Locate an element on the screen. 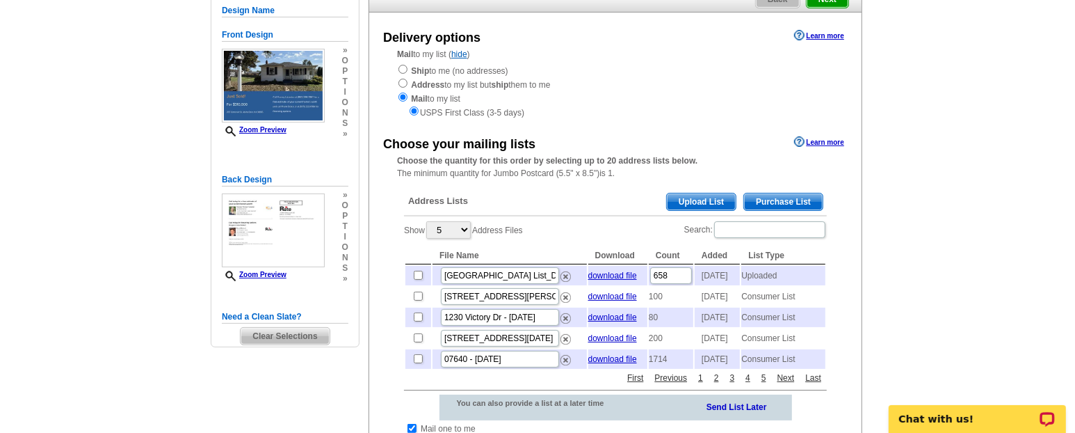 Image resolution: width=1075 pixels, height=433 pixels. div: You can also provide a list at a later time is located at coordinates (540, 403).